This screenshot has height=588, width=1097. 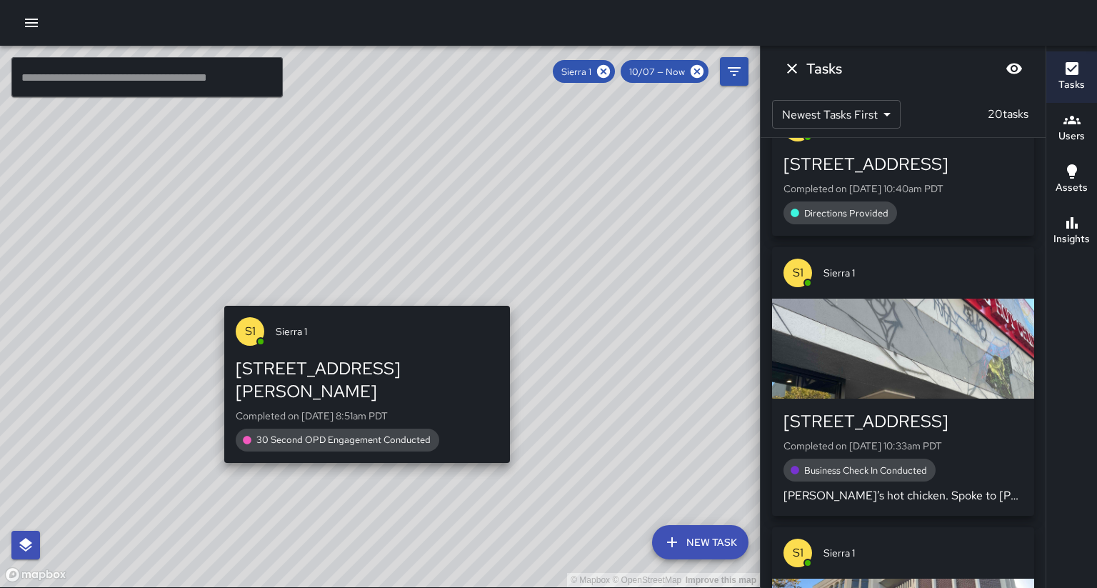 I want to click on button: Assets, so click(x=1072, y=180).